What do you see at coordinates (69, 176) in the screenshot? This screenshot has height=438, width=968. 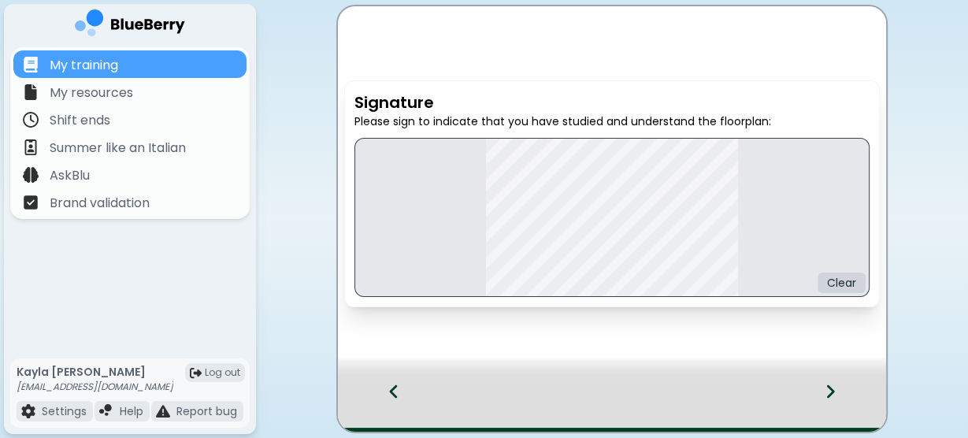 I see `p: AskBlu` at bounding box center [69, 176].